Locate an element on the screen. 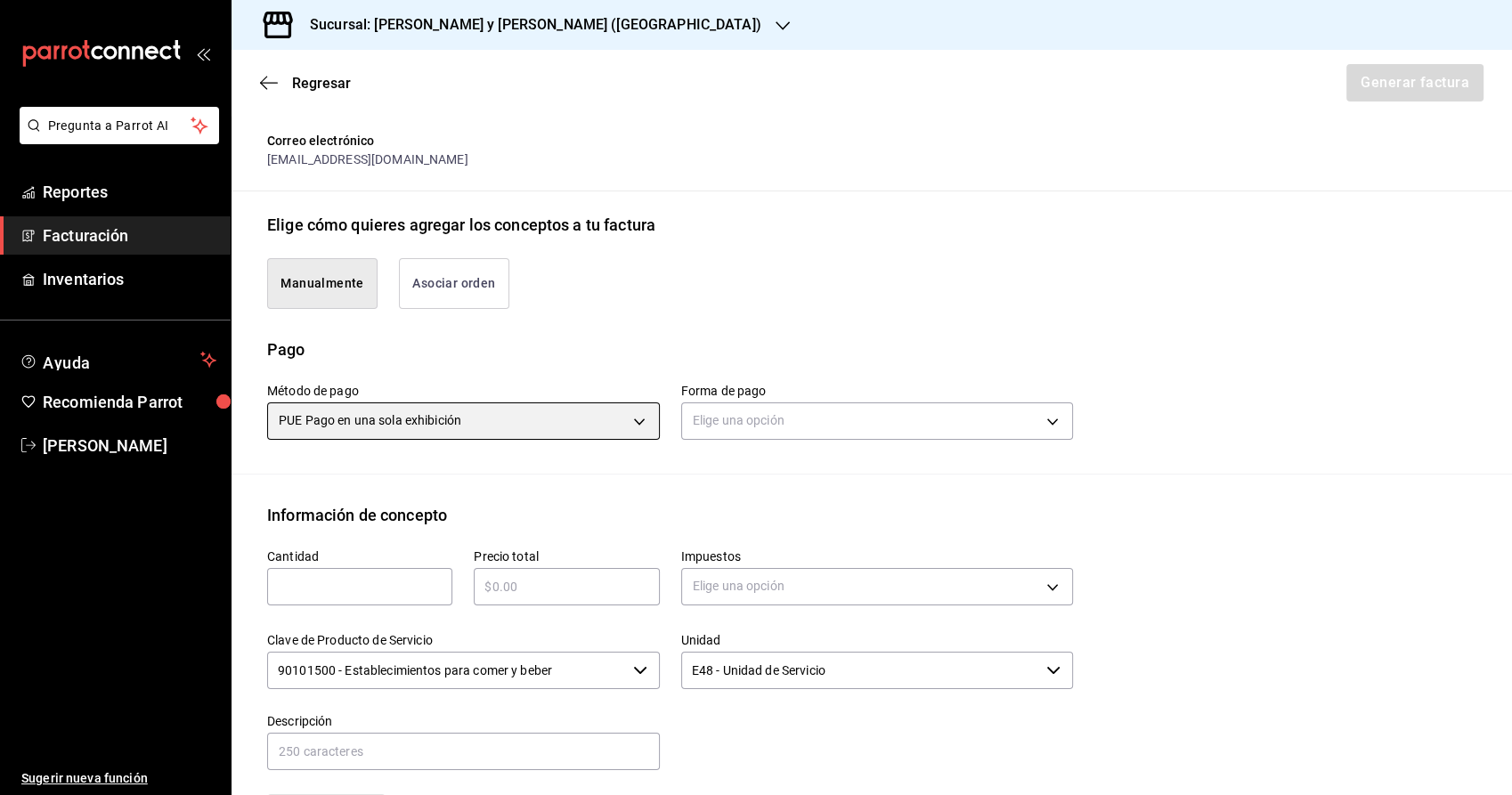 This screenshot has width=1512, height=795. button: Asociar orden is located at coordinates (454, 283).